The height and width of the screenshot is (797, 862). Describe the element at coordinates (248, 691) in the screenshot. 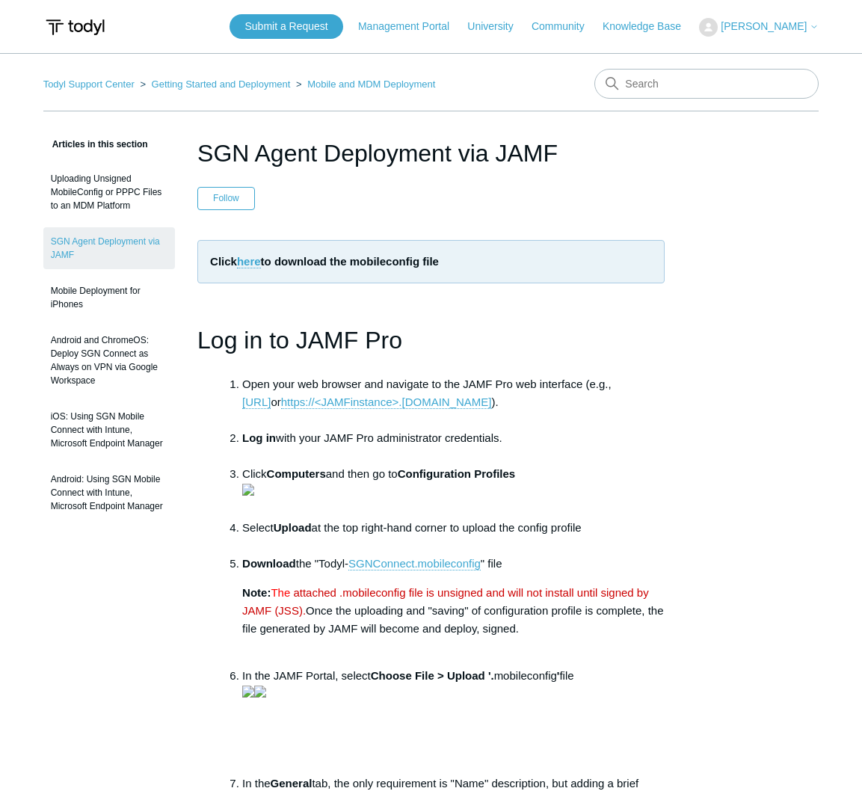

I see `img: 20044076555411` at that location.